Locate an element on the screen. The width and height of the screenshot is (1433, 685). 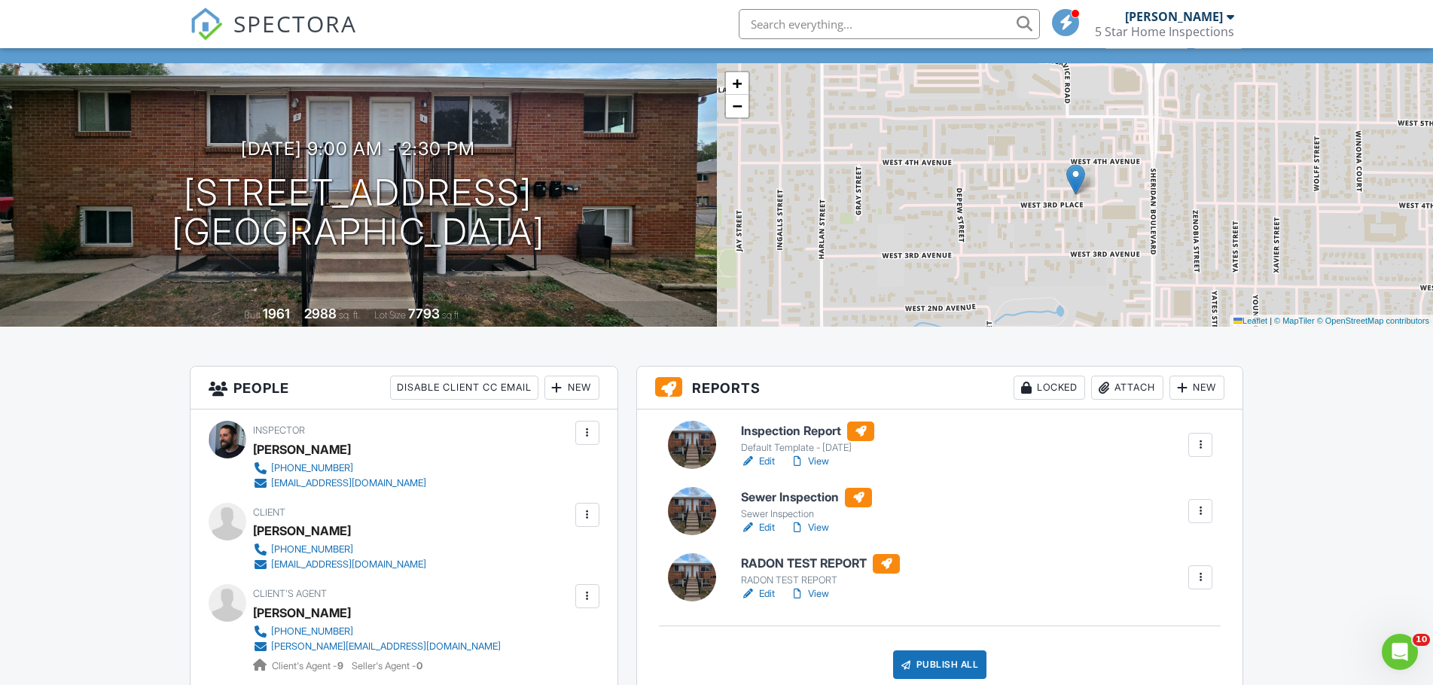
span: Built is located at coordinates (252, 315).